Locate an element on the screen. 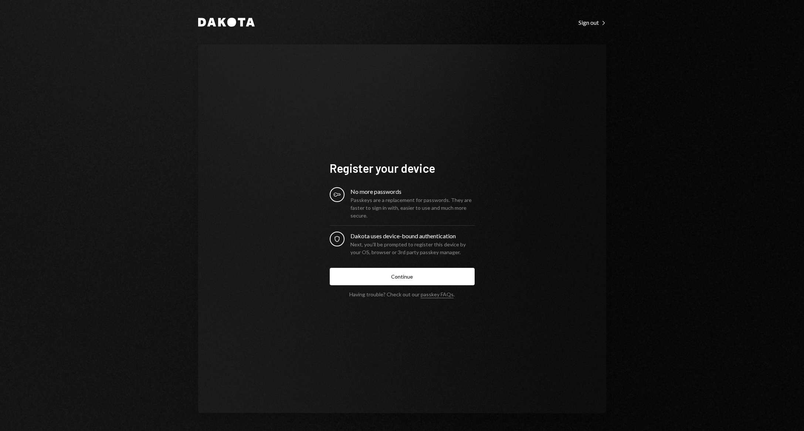 This screenshot has height=431, width=804. div: Next, you’ll be prompted to register this device by your OS, browser or 3rd party passkey manager. is located at coordinates (413, 248).